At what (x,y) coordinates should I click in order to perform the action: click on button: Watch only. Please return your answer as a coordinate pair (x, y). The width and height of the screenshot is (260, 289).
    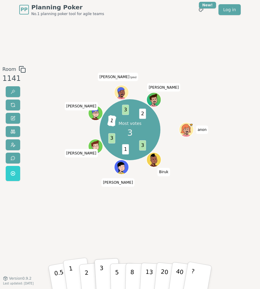
    Looking at the image, I should click on (13, 131).